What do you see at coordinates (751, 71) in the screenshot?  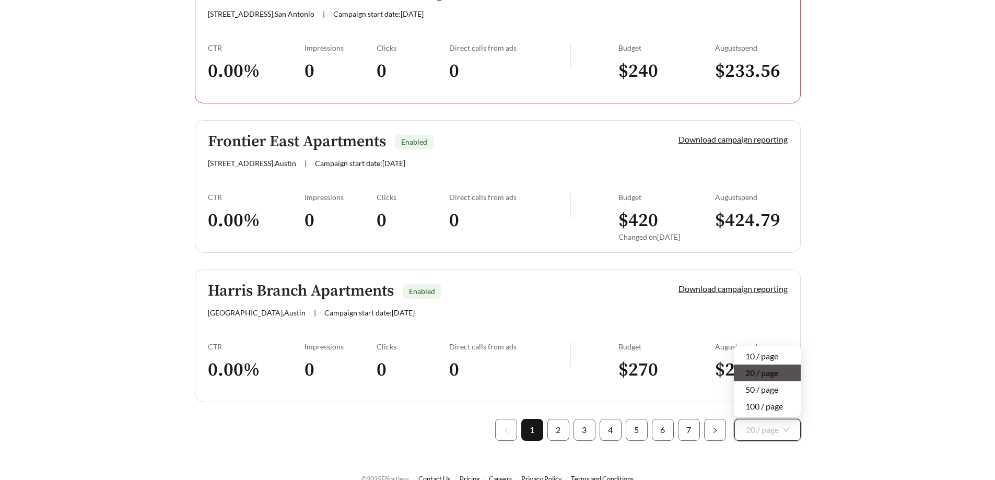 I see `h3: $ 233.56` at bounding box center [751, 71].